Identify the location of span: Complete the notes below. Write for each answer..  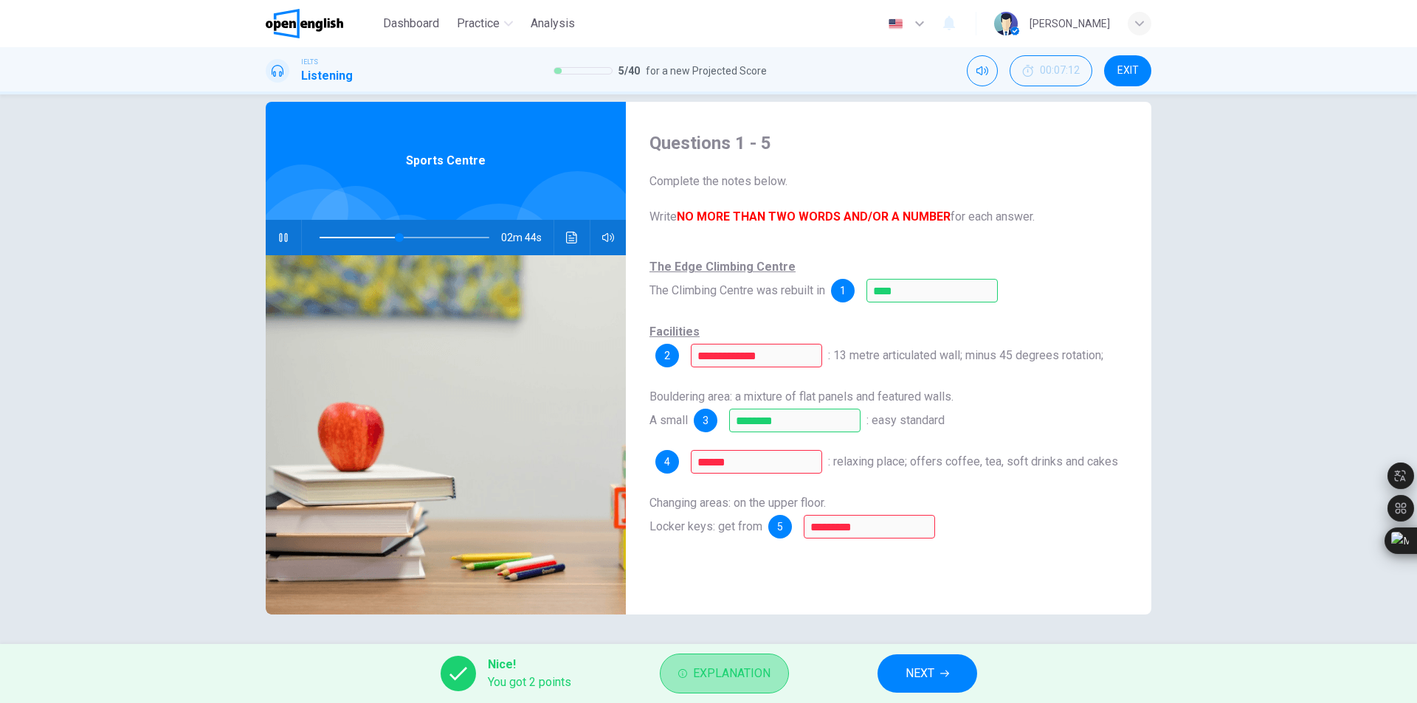
(889, 199).